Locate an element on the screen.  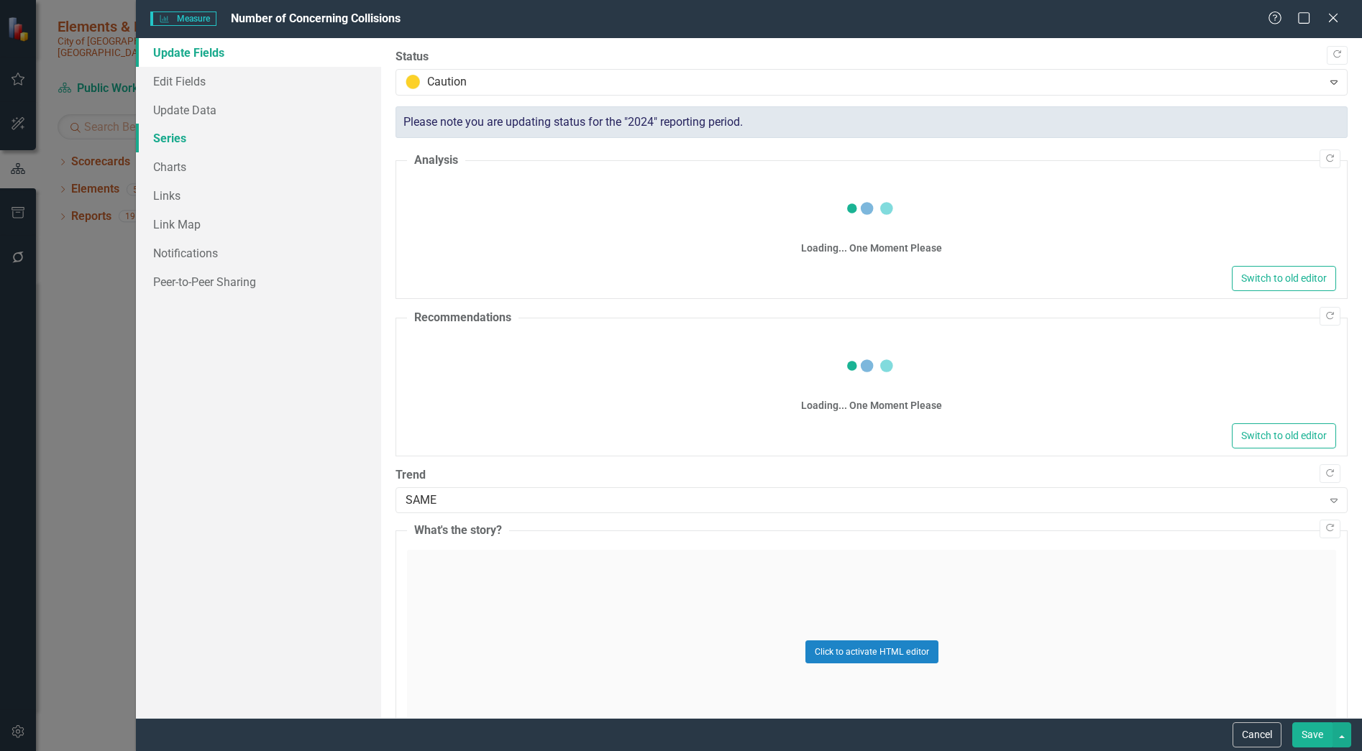
a: Charts is located at coordinates (258, 167).